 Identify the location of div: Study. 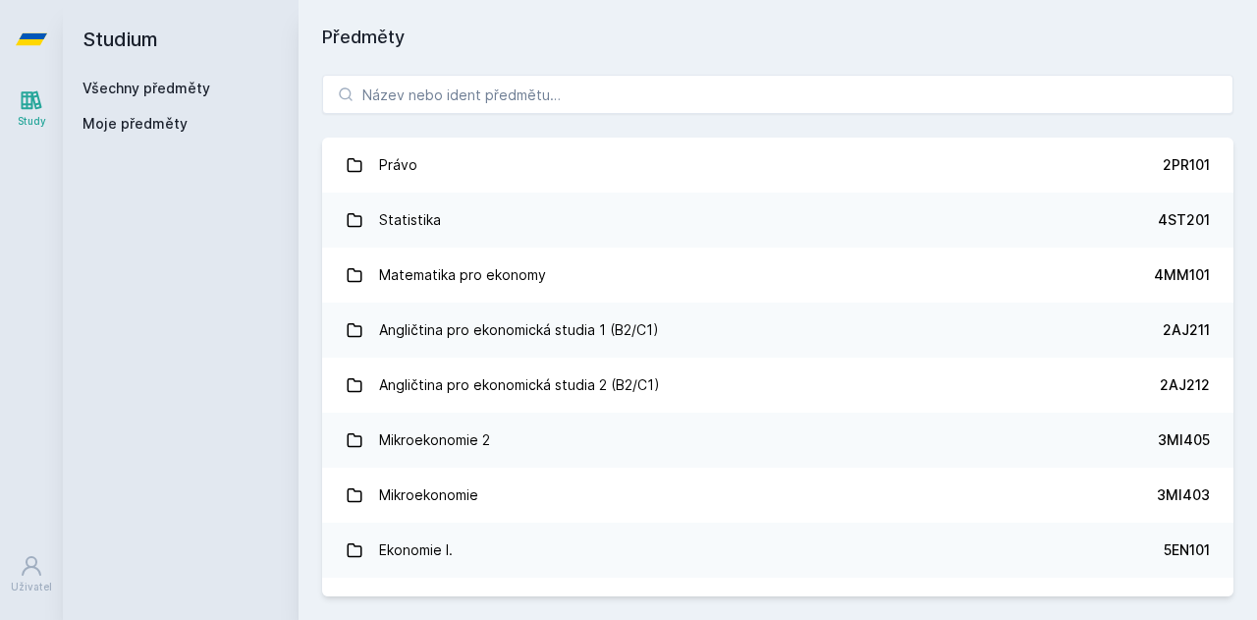
(31, 121).